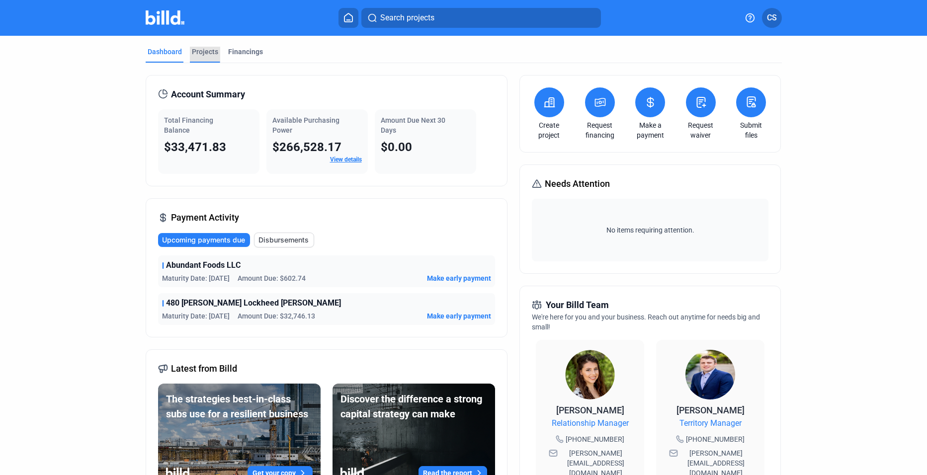 The height and width of the screenshot is (475, 927). What do you see at coordinates (549, 130) in the screenshot?
I see `a: Create project` at bounding box center [549, 130].